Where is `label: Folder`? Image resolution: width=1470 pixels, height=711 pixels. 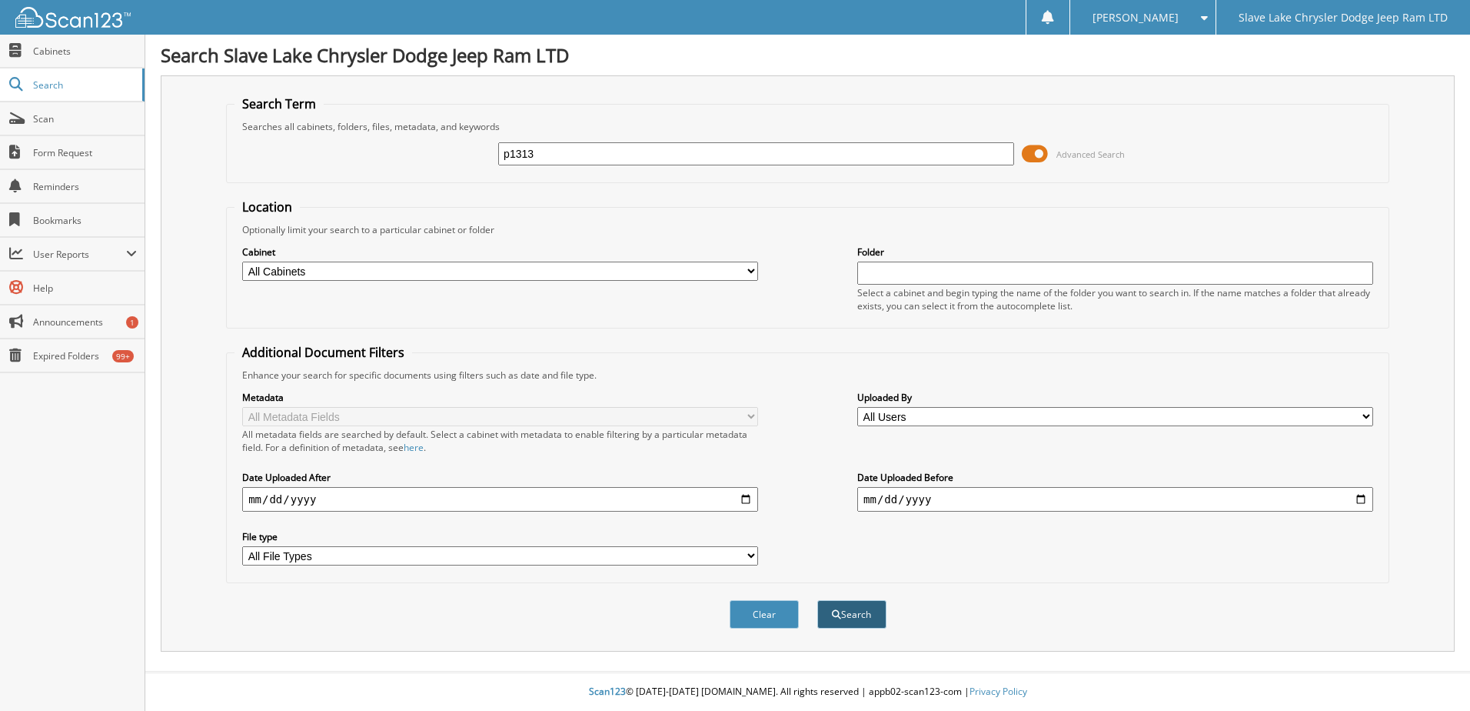 label: Folder is located at coordinates (1115, 251).